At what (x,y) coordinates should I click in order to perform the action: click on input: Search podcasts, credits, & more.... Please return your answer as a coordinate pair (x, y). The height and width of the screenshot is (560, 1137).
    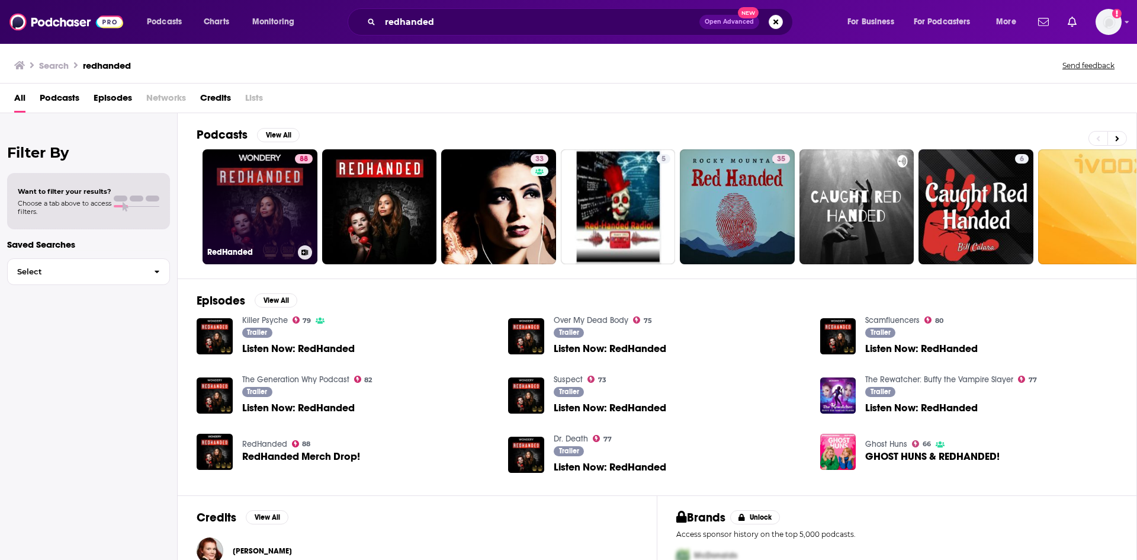
    Looking at the image, I should click on (539, 22).